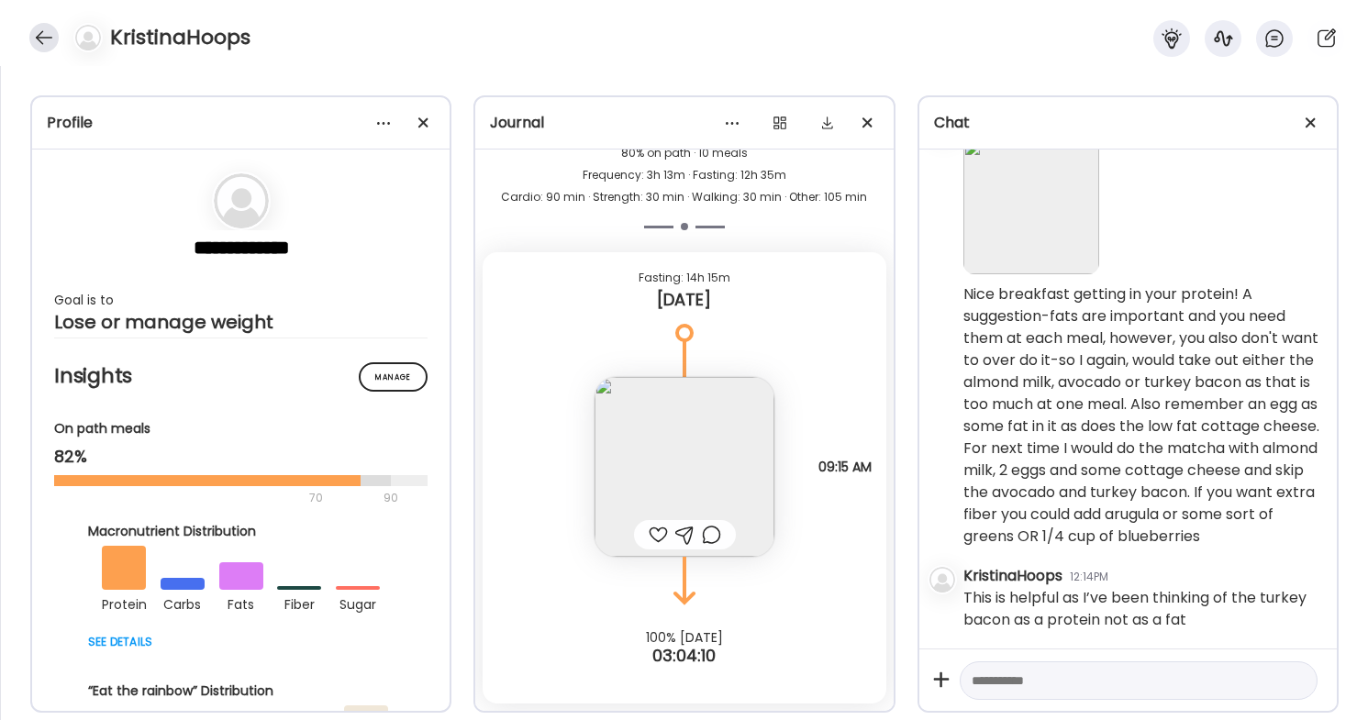  What do you see at coordinates (241, 531) in the screenshot?
I see `div: Macronutrient Distribution` at bounding box center [241, 531].